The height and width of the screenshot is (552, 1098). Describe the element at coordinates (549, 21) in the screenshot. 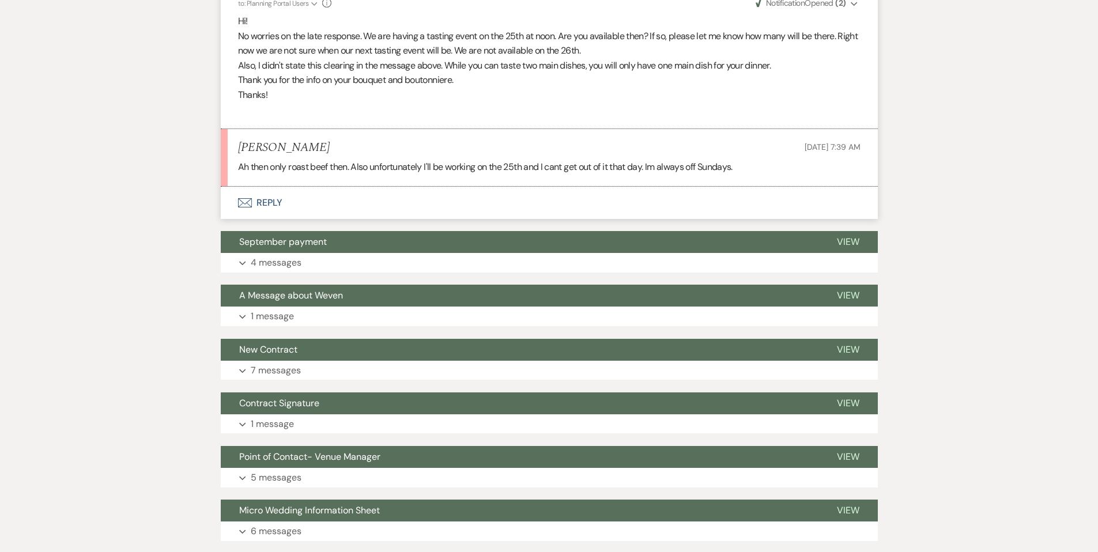

I see `p: Hi!` at that location.